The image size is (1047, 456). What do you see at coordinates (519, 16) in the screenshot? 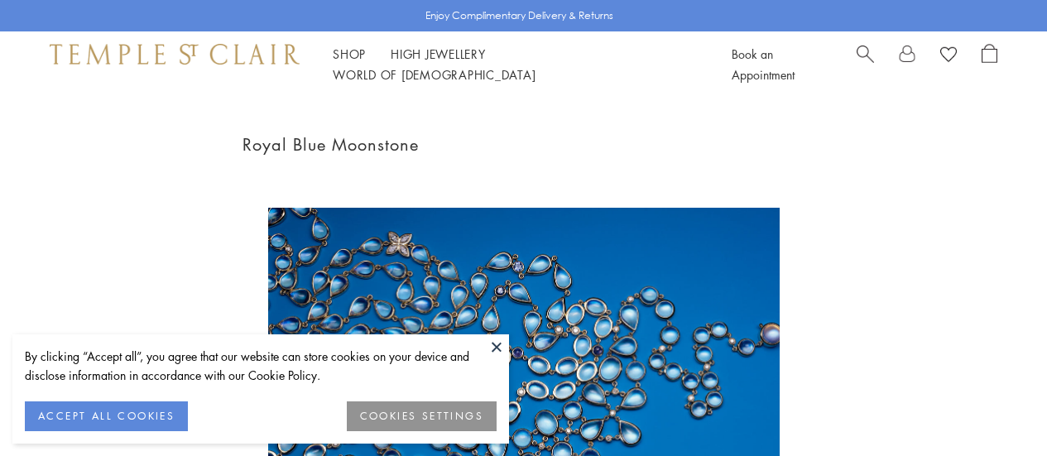
I see `p: Enjoy Complimentary Delivery & Returns` at bounding box center [519, 16].